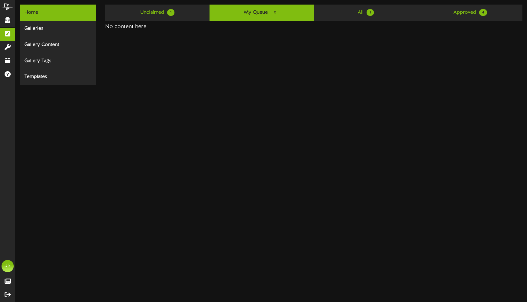 Image resolution: width=527 pixels, height=302 pixels. I want to click on h4: No content here., so click(314, 27).